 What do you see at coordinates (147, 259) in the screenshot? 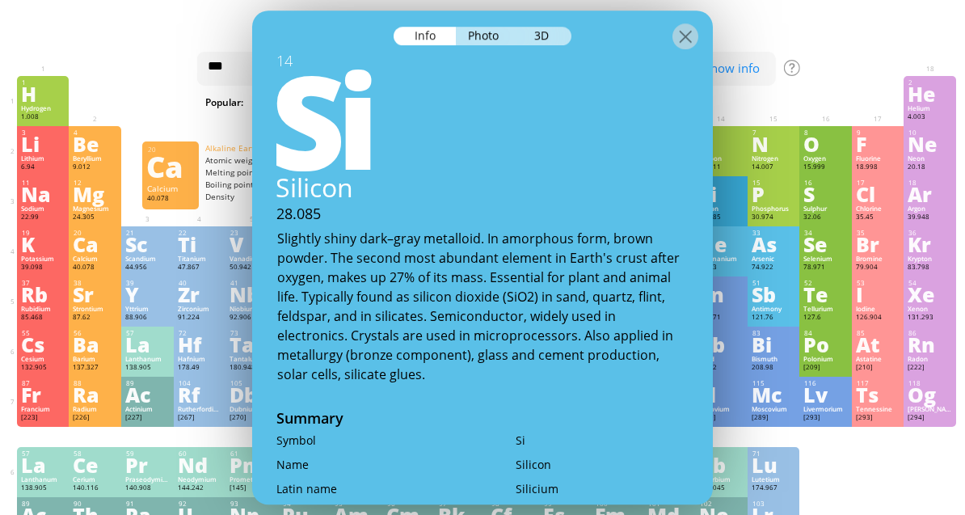
I see `div: Scandium` at bounding box center [147, 259].